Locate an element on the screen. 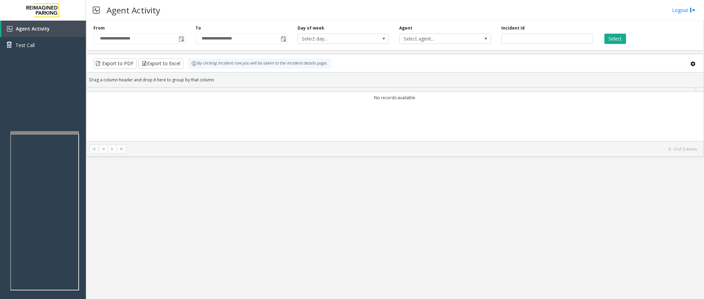  img: 'icon' is located at coordinates (10, 29).